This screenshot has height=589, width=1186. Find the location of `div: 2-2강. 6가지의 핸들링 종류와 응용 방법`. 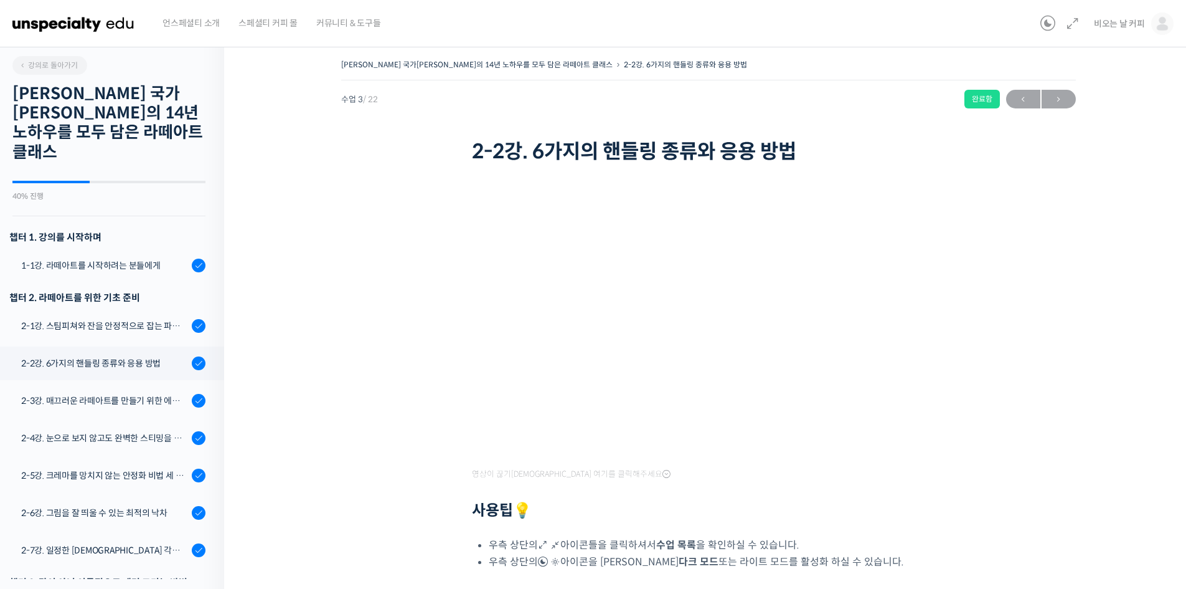

div: 2-2강. 6가지의 핸들링 종류와 응용 방법 is located at coordinates (105, 363).